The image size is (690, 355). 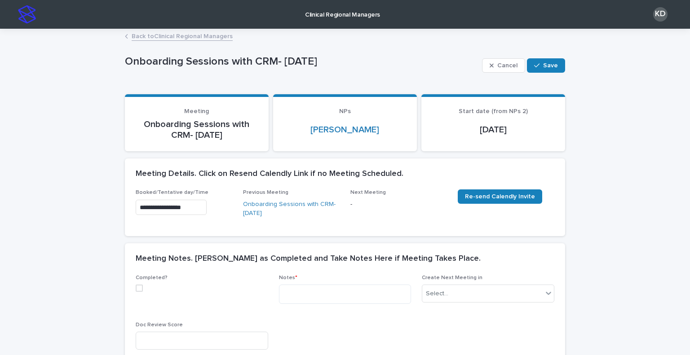 I want to click on div: KD, so click(x=661, y=14).